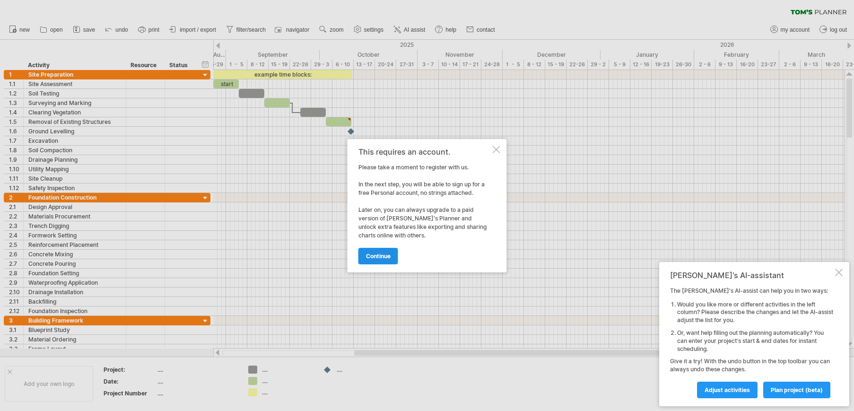  What do you see at coordinates (727, 390) in the screenshot?
I see `span: Adjust activities` at bounding box center [727, 390].